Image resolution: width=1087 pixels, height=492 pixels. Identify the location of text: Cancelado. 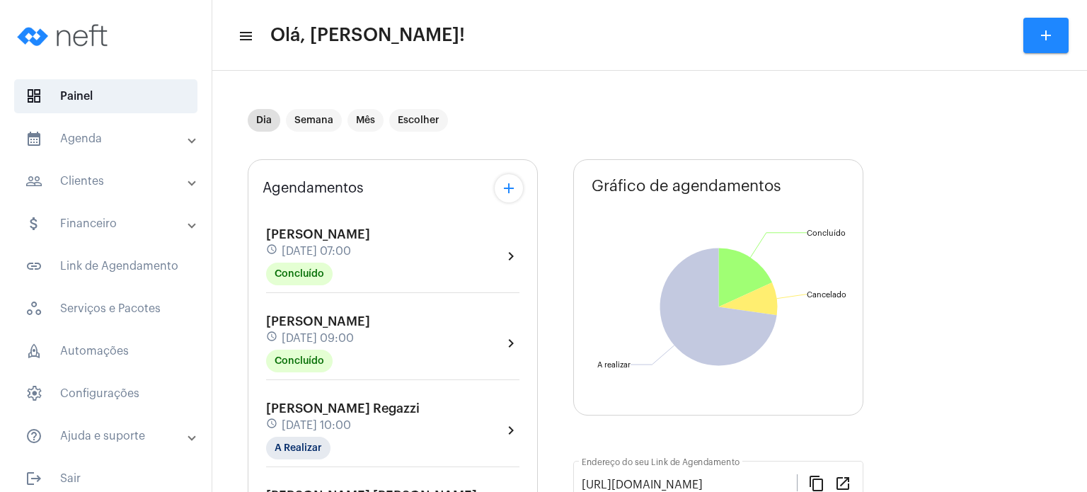
(826, 294).